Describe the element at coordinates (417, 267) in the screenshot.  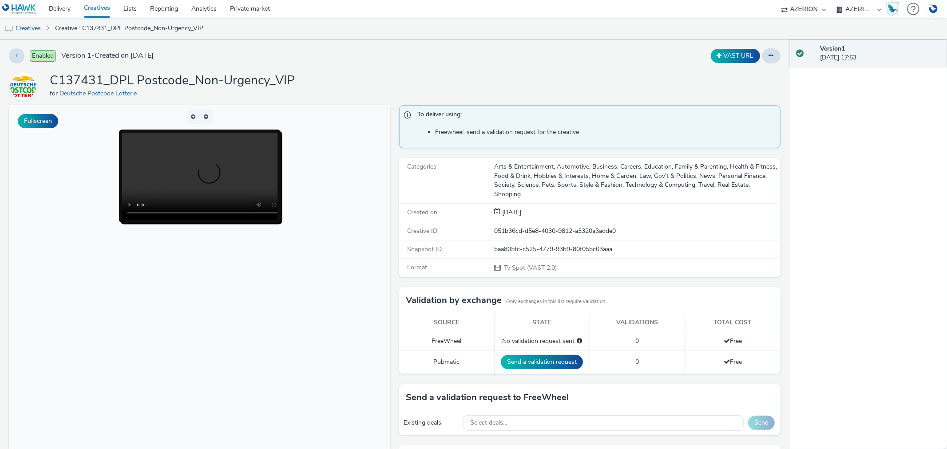
I see `span: Format` at that location.